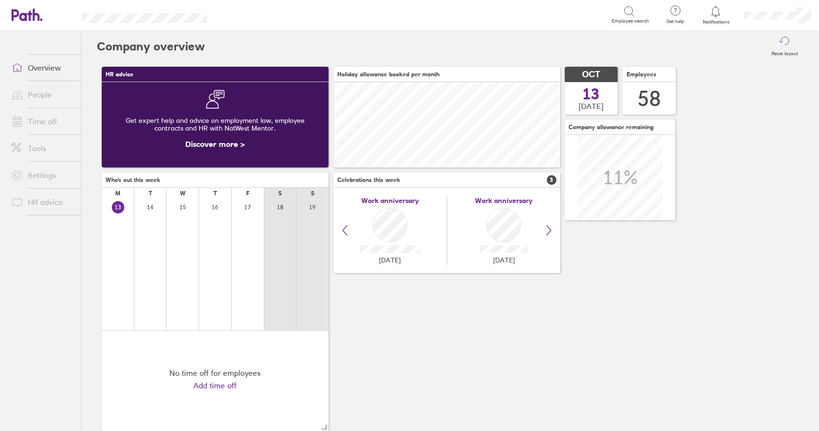 The height and width of the screenshot is (431, 819). Describe the element at coordinates (784, 52) in the screenshot. I see `label: Reset layout` at that location.